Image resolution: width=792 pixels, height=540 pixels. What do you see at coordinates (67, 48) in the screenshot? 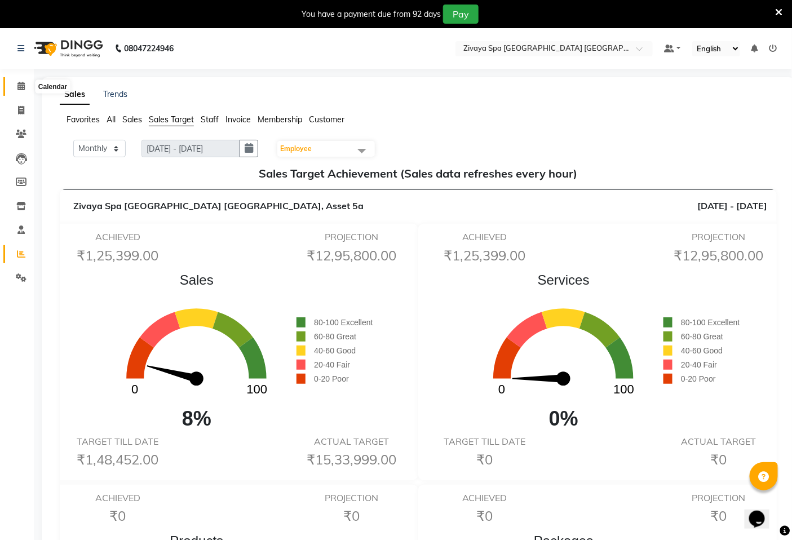
I see `img: logo` at bounding box center [67, 48].